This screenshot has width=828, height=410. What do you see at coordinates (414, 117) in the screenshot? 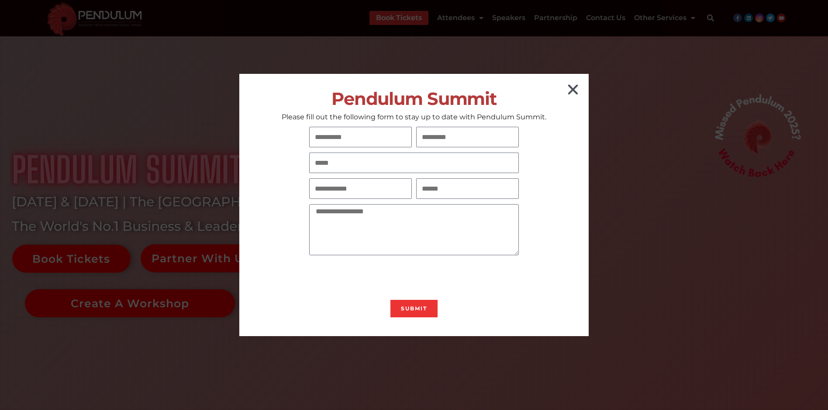
I see `p: Please fill out the following form to stay up to date with Pendulum Summit.` at bounding box center [414, 117].